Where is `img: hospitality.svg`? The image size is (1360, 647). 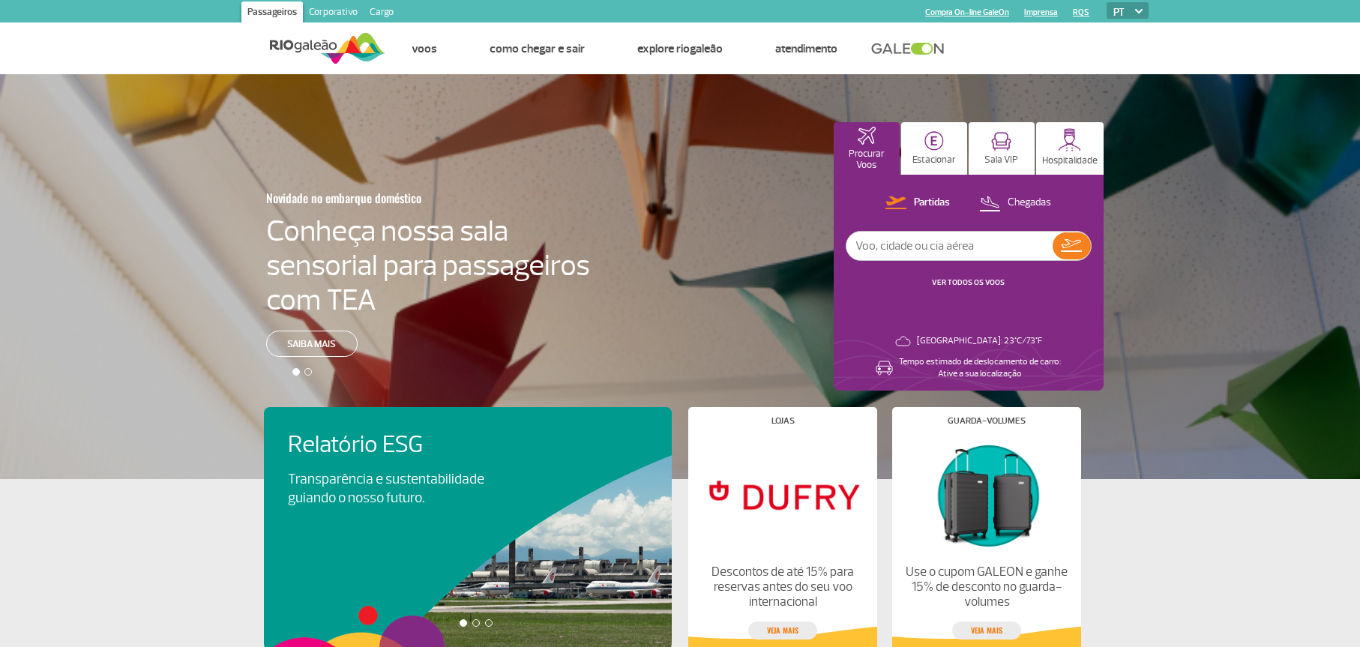 img: hospitality.svg is located at coordinates (1069, 139).